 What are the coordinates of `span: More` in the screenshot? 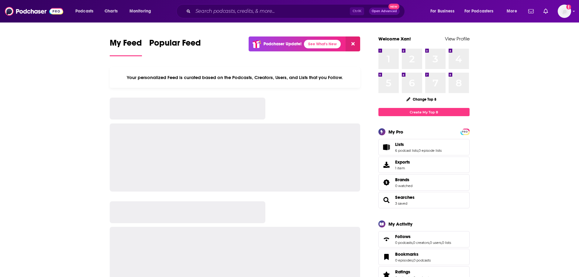 It's located at (512, 11).